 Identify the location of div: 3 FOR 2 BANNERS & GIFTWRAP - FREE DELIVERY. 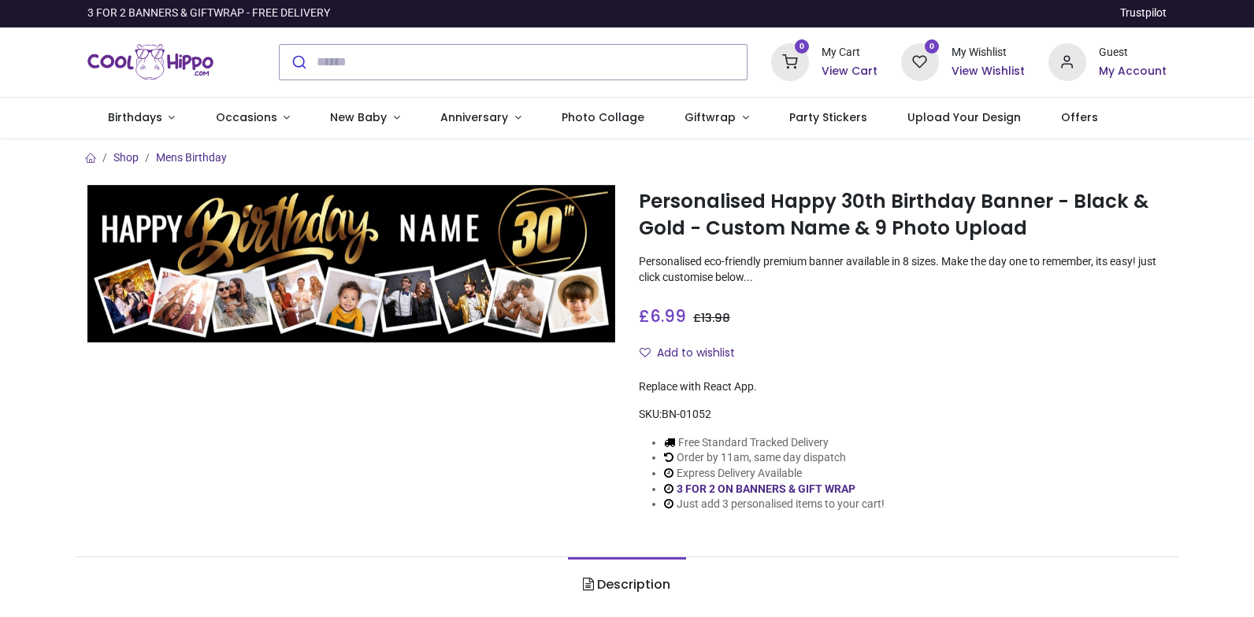
(209, 13).